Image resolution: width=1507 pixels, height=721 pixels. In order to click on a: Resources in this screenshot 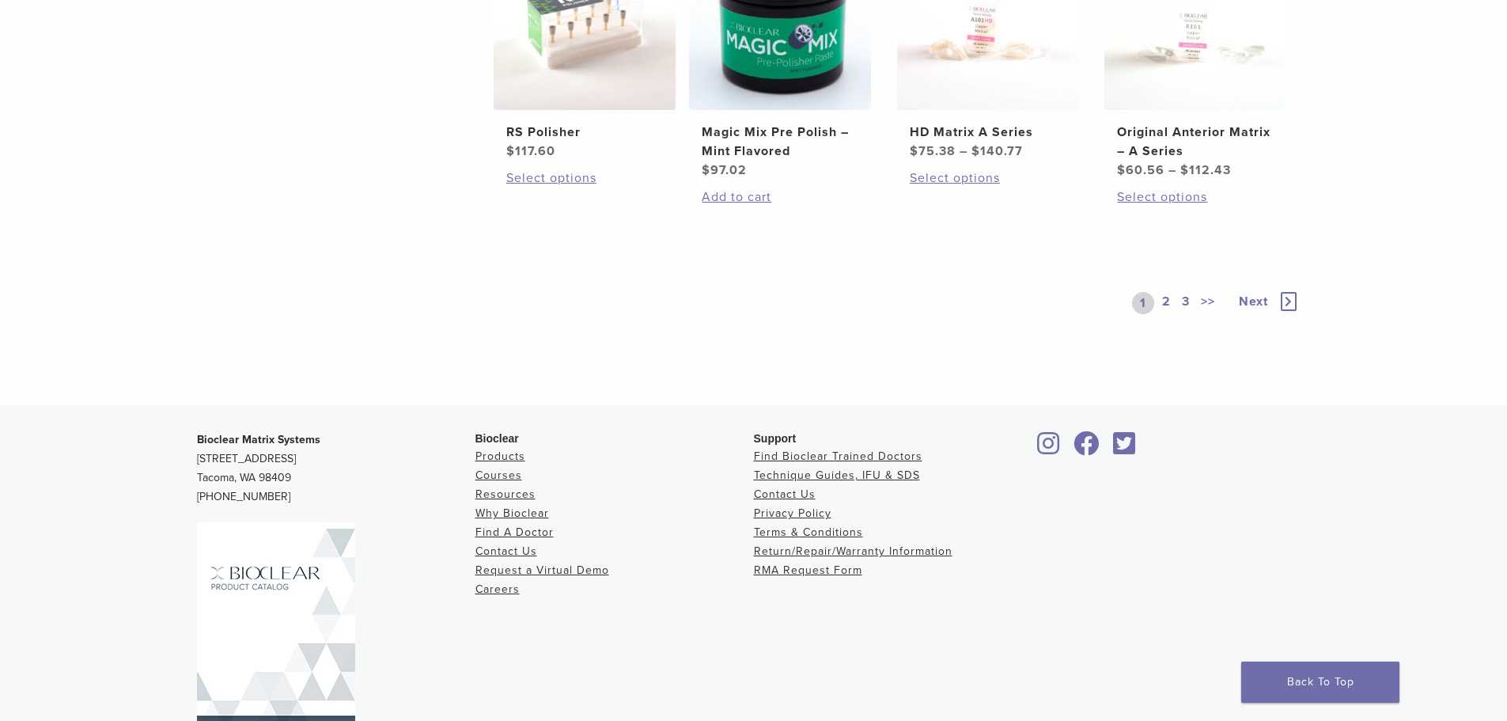, I will do `click(505, 494)`.